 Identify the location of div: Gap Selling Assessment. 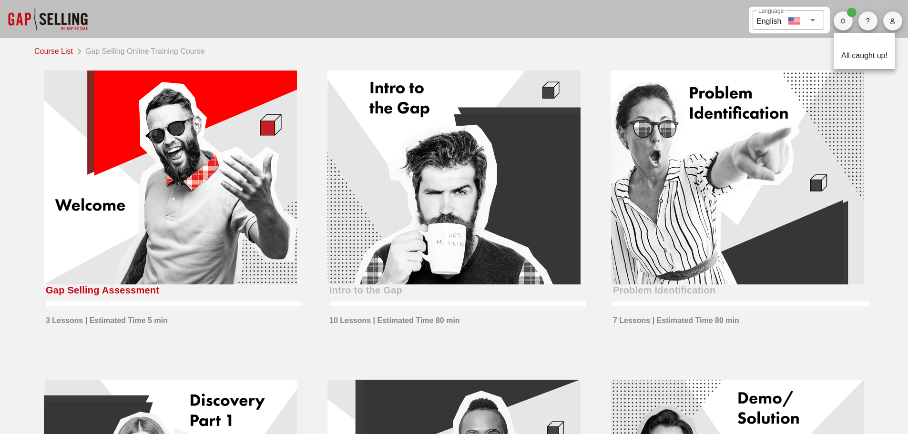
(102, 290).